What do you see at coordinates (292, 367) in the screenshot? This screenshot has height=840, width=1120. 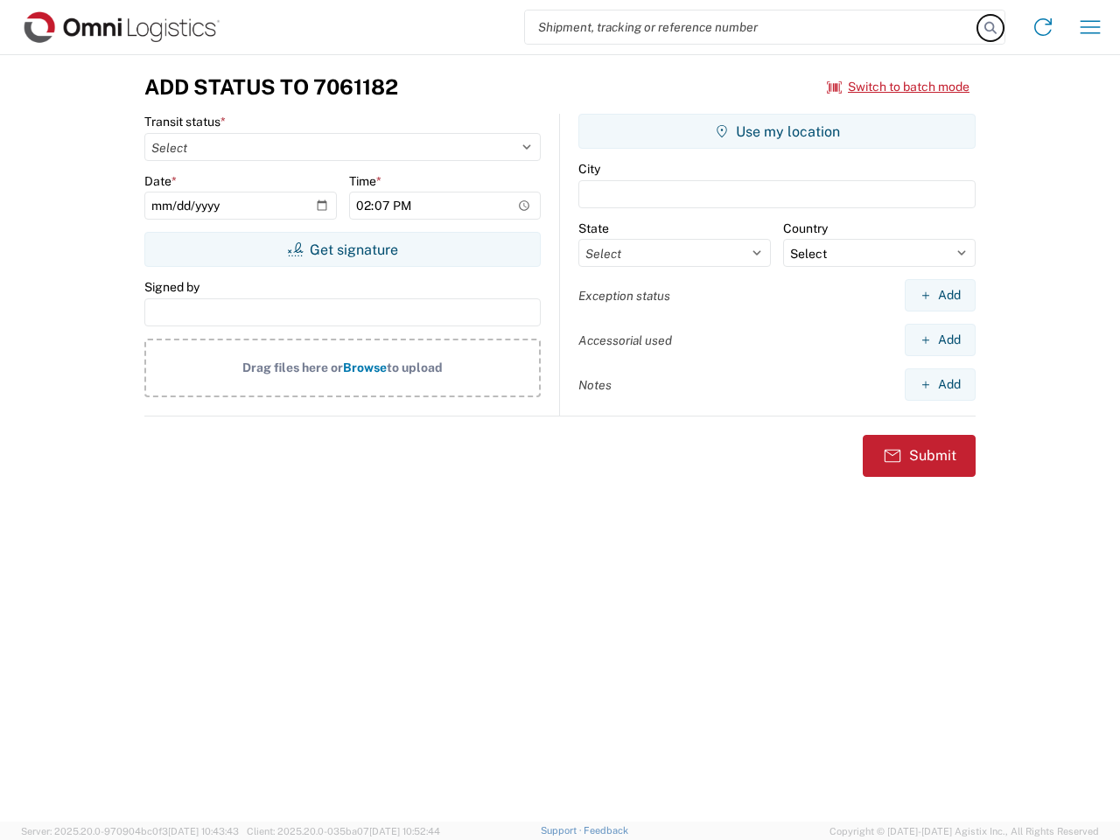 I see `span: Drag files here or` at bounding box center [292, 367].